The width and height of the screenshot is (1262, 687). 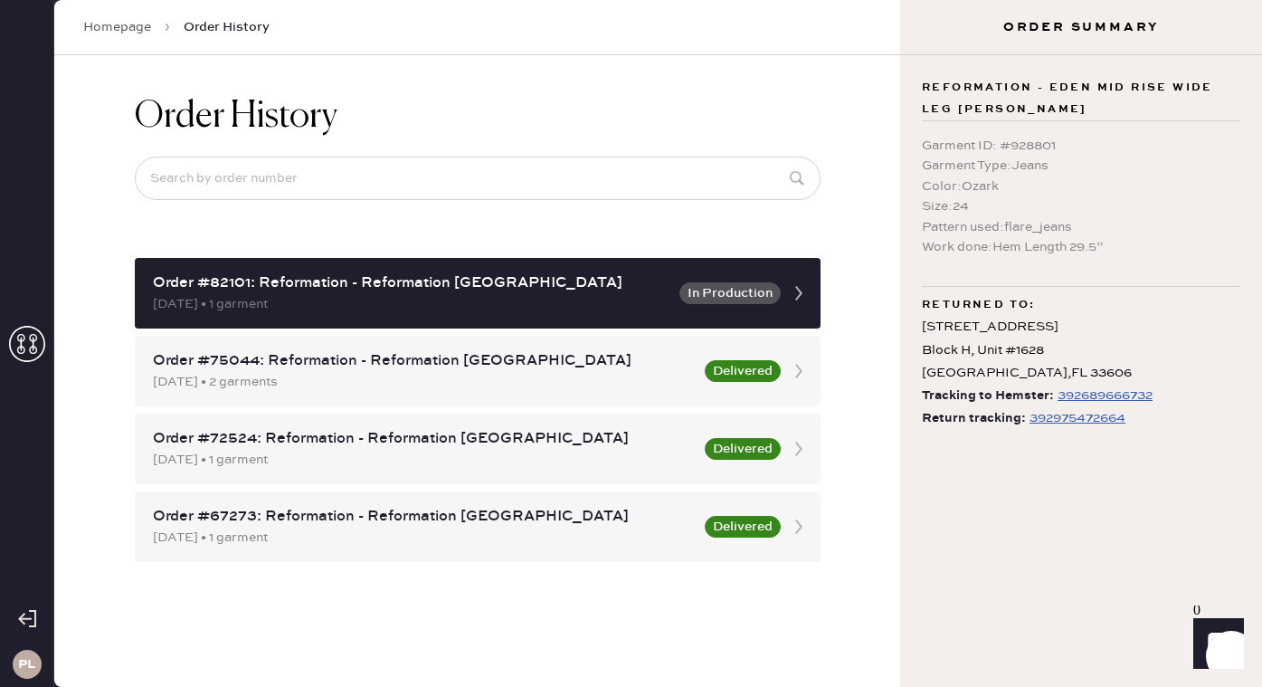 What do you see at coordinates (1078, 418) in the screenshot?
I see `div: https://www.fedex.com/apps/fedextrack/?tracknumbers=392975472664&cntry_code=US` at bounding box center [1078, 418].